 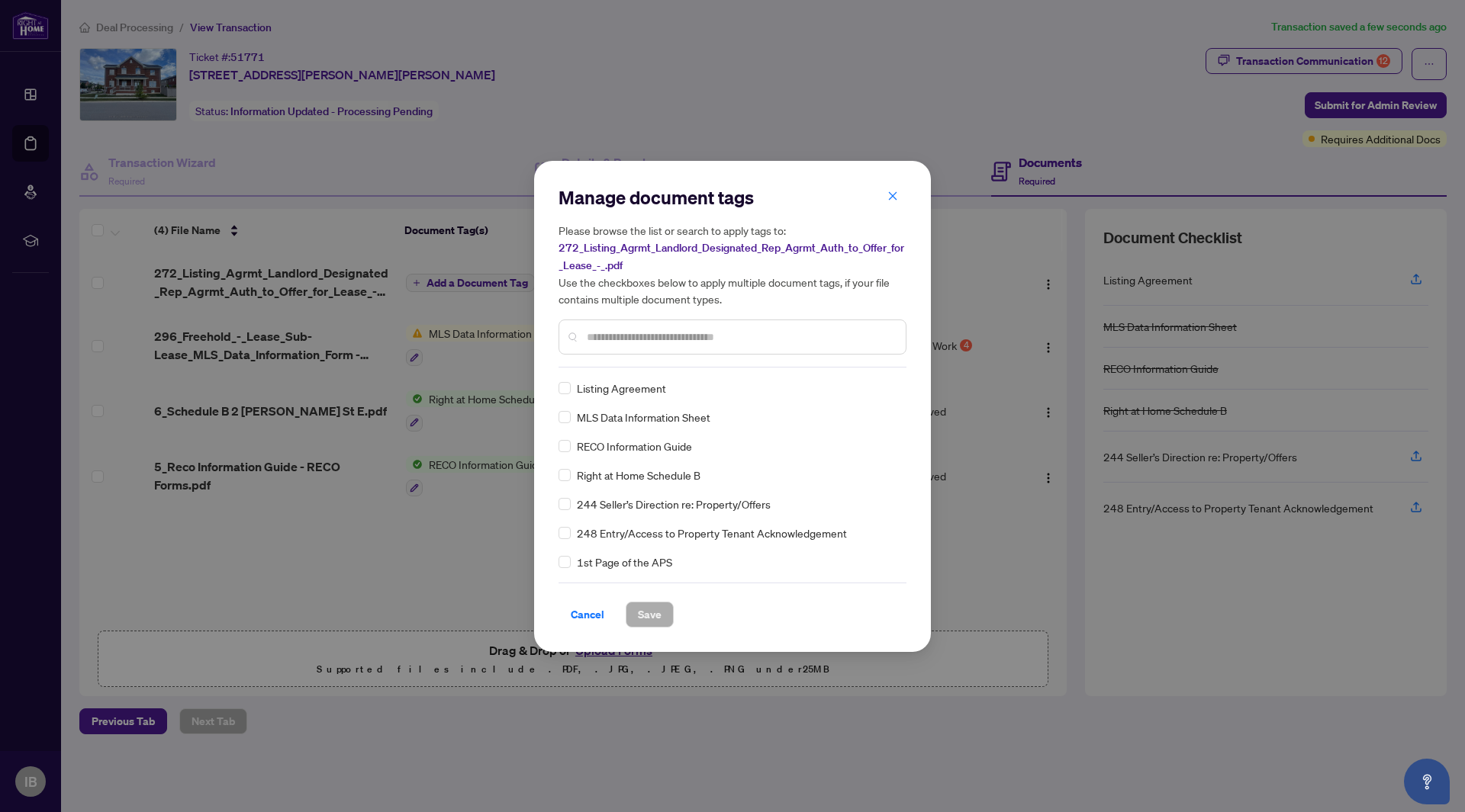 I want to click on button: Cancel, so click(x=588, y=615).